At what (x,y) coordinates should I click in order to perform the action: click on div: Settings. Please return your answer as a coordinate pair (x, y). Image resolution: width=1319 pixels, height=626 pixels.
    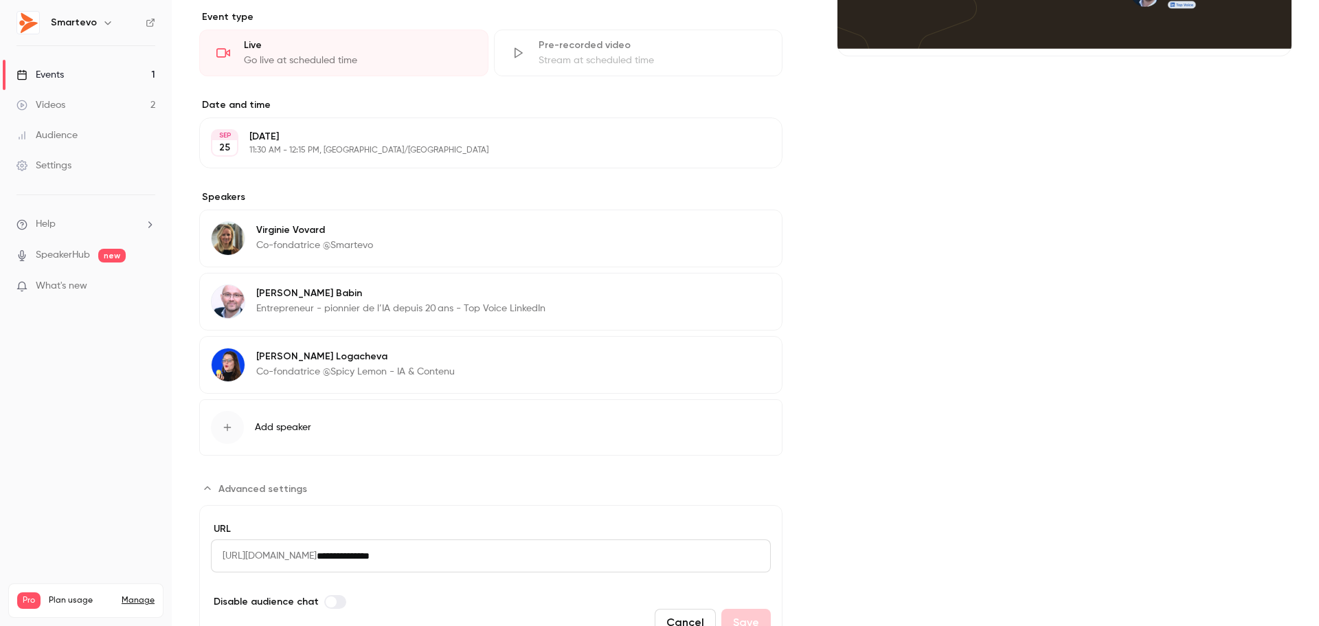
    Looking at the image, I should click on (44, 166).